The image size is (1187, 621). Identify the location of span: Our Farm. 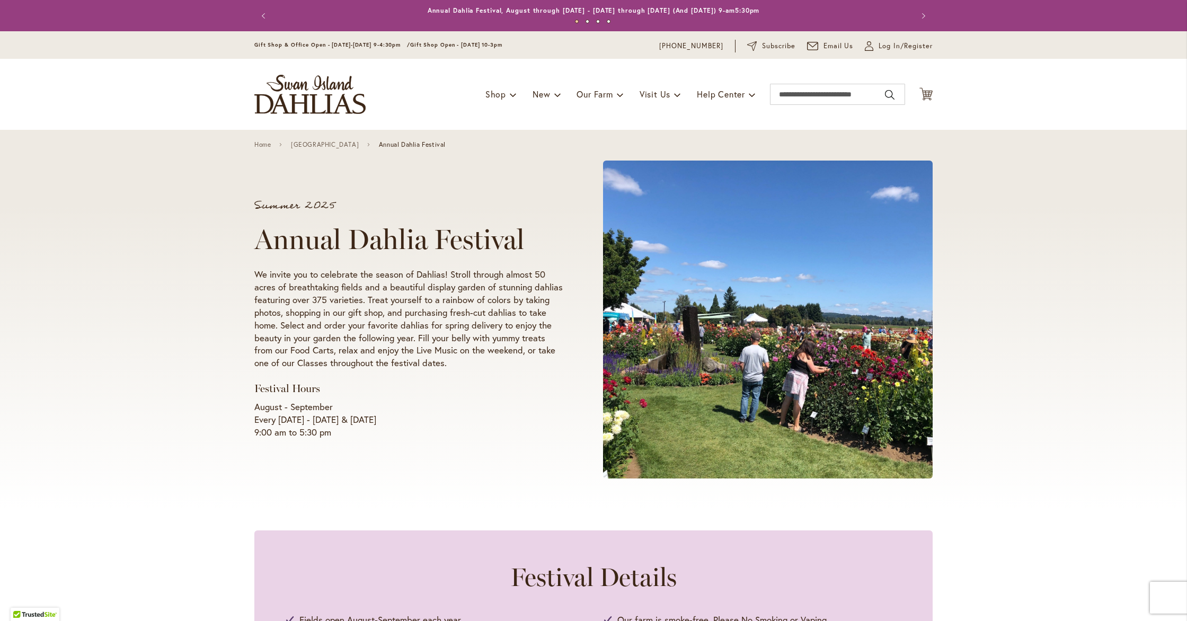
(595, 94).